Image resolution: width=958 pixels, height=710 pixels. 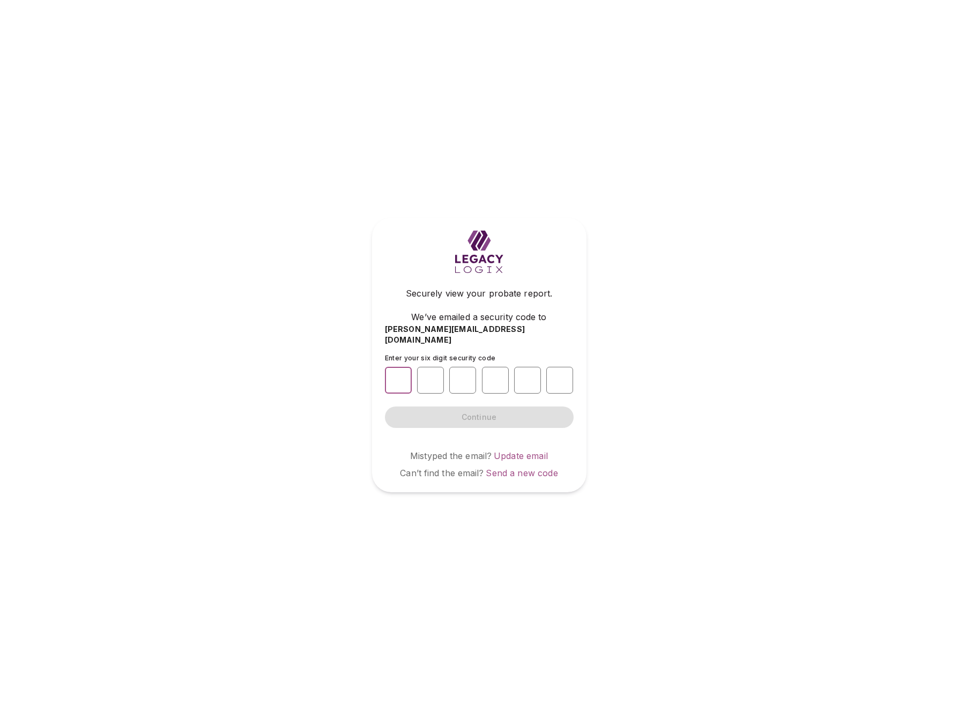 I want to click on span: Mistyped the email?, so click(x=451, y=456).